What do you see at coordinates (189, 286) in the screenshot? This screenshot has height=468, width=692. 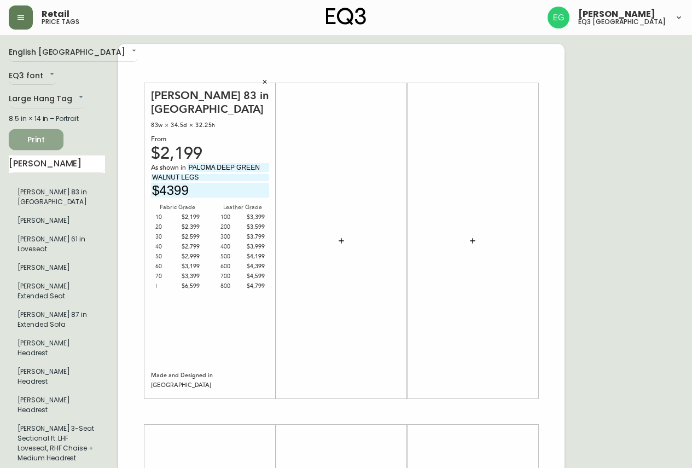 I see `div: $6,599` at bounding box center [189, 286].